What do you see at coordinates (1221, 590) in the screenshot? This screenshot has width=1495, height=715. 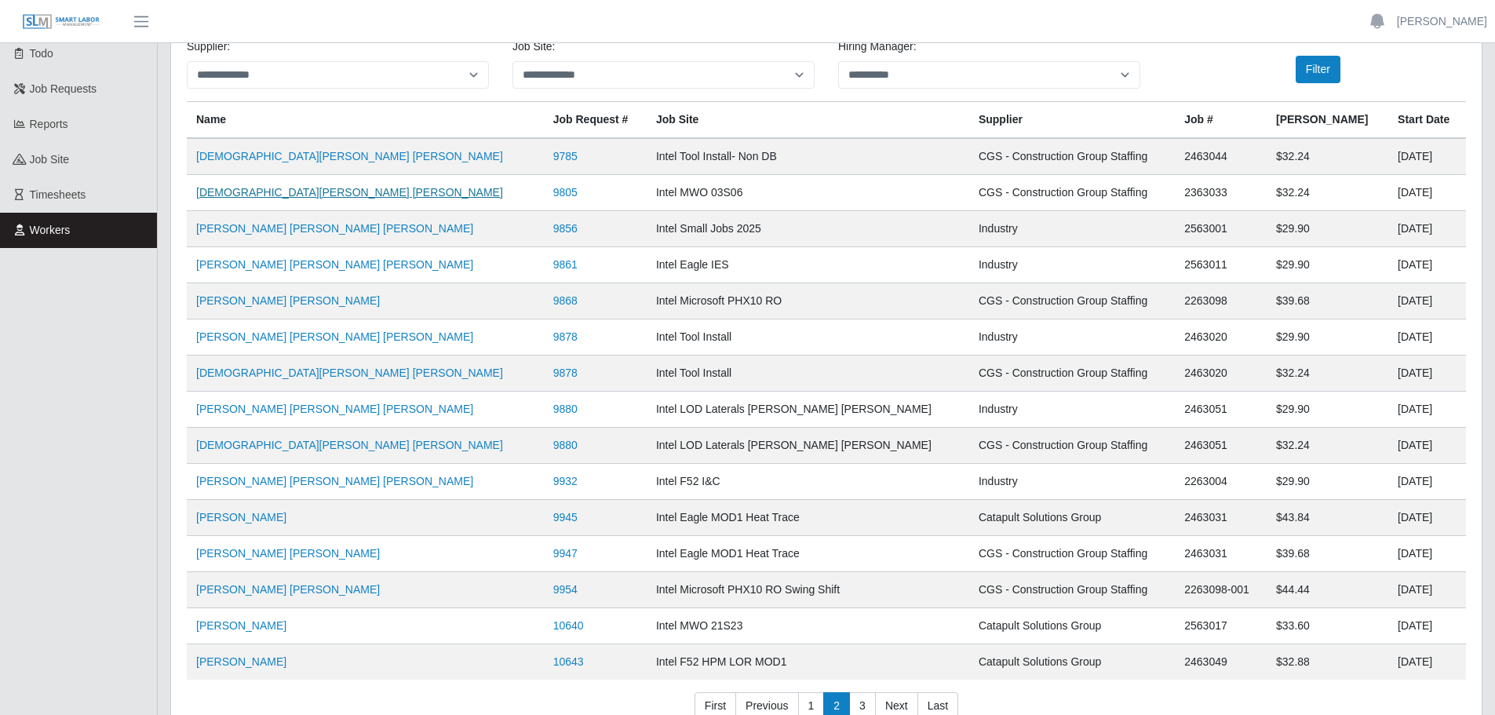 I see `td: 2263098-001` at bounding box center [1221, 590].